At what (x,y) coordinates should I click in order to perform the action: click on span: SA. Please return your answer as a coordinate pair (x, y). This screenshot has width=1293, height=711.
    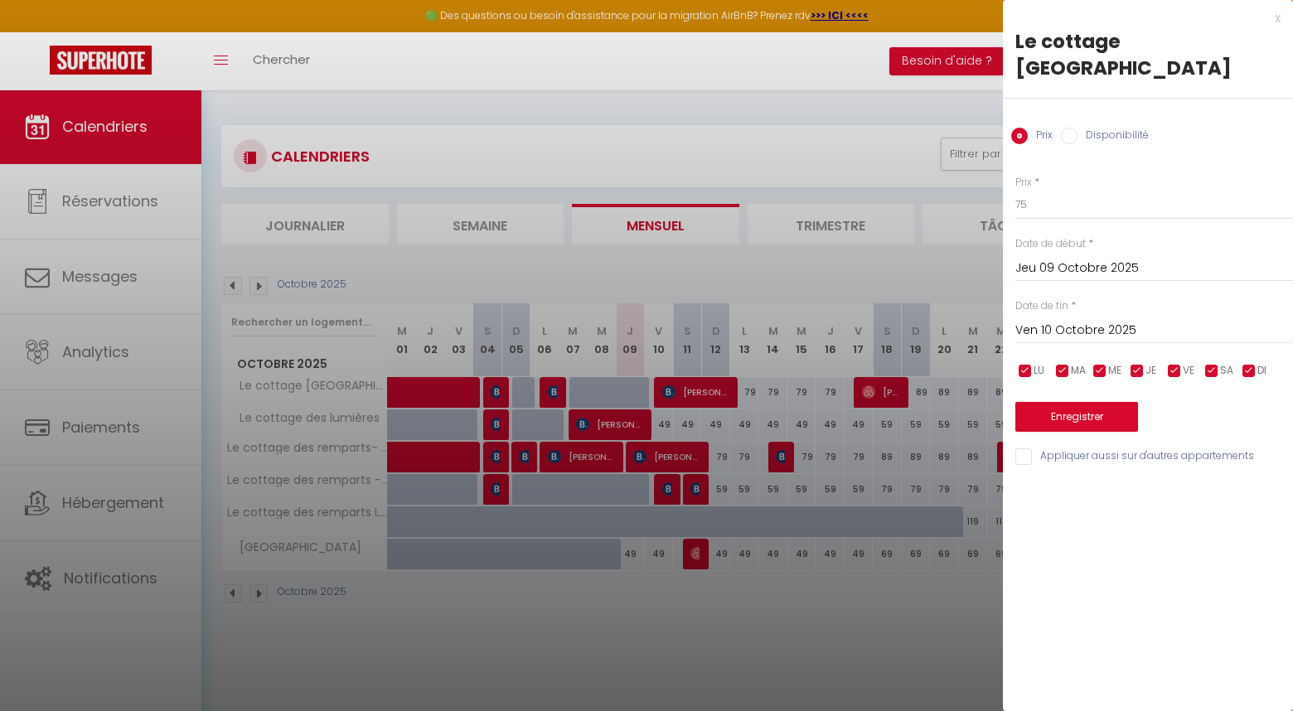
    Looking at the image, I should click on (1227, 370).